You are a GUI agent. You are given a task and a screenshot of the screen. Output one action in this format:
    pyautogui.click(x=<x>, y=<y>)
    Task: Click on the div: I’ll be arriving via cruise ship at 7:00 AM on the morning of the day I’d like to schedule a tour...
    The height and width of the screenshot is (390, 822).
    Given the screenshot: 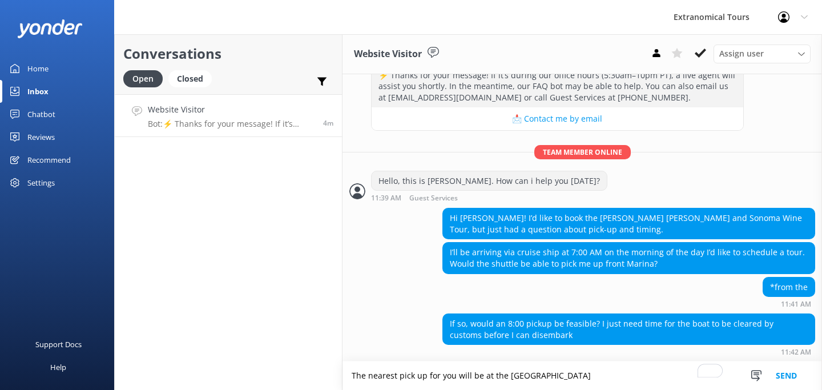 What is the action you would take?
    pyautogui.click(x=628, y=257)
    